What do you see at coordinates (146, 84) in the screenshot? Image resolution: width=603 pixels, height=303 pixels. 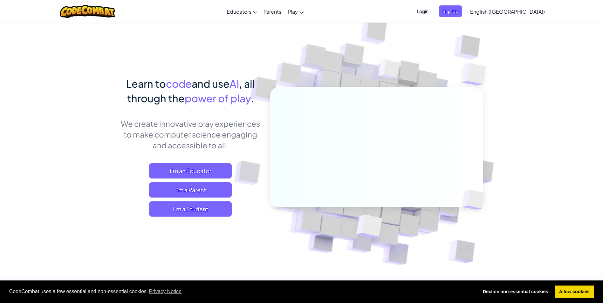 I see `span: Learn to` at bounding box center [146, 84].